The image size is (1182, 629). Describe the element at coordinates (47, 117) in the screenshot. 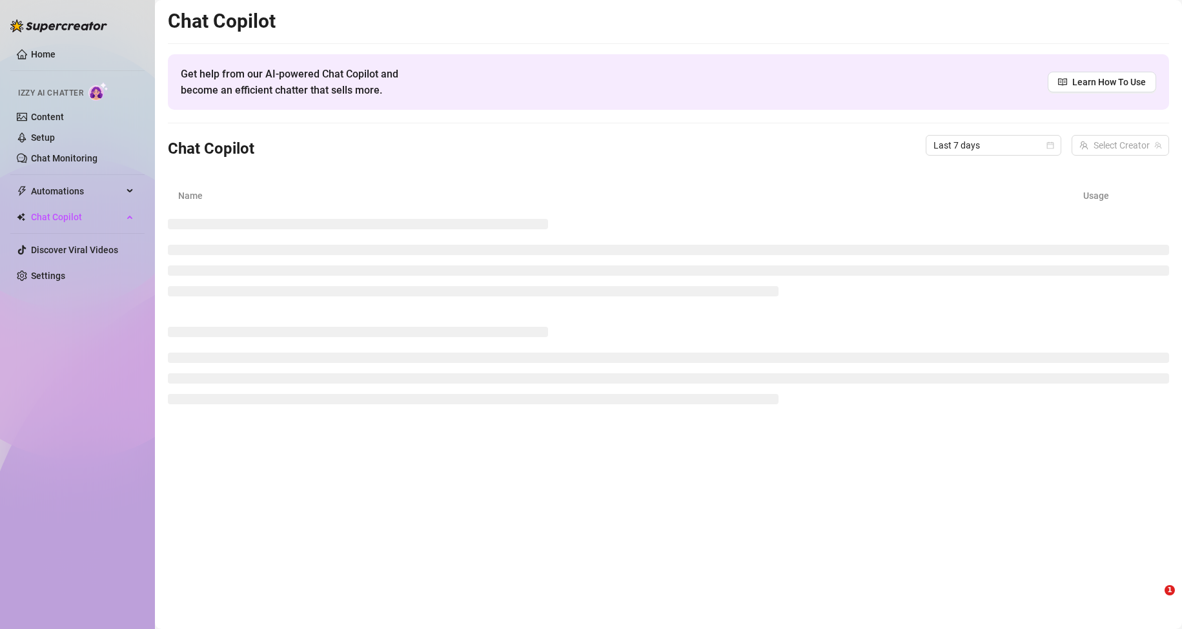

I see `a: Content` at that location.